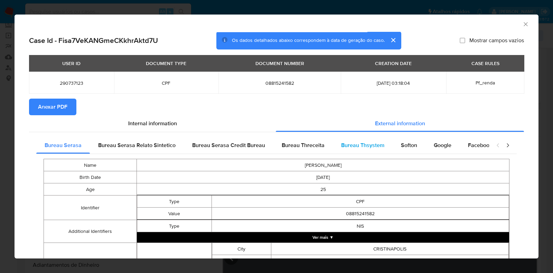 Image resolution: width=553 pixels, height=273 pixels. What do you see at coordinates (63, 145) in the screenshot?
I see `span: Bureau Serasa` at bounding box center [63, 145].